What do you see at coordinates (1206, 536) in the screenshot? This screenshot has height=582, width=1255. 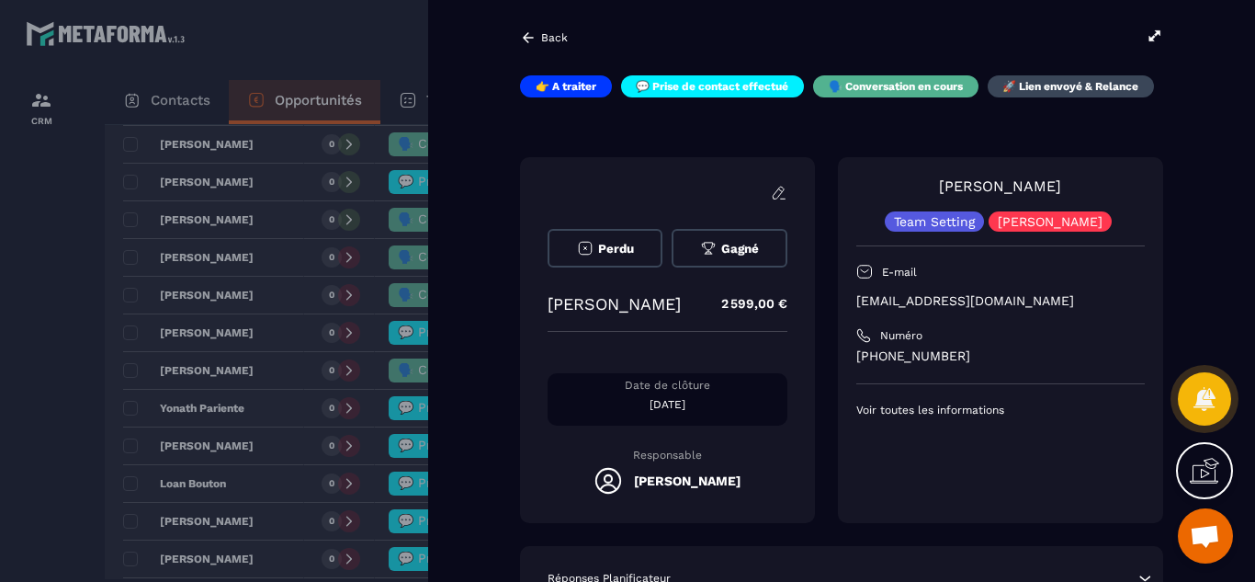 I see `div: Ouvrir le chat` at bounding box center [1206, 536].